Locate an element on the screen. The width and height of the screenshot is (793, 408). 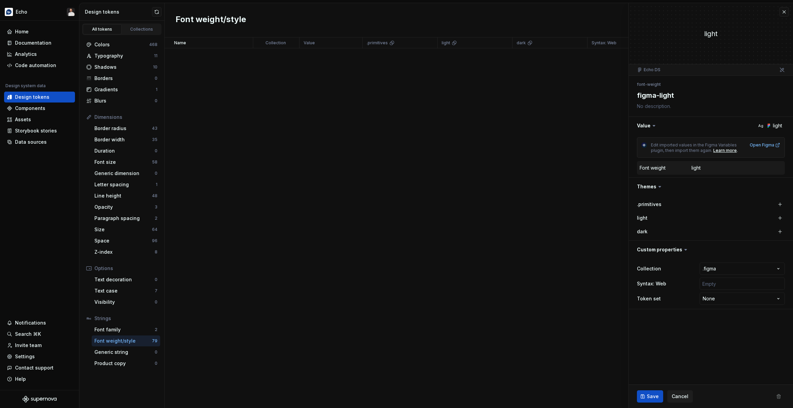
div: Notifications is located at coordinates (30, 323).